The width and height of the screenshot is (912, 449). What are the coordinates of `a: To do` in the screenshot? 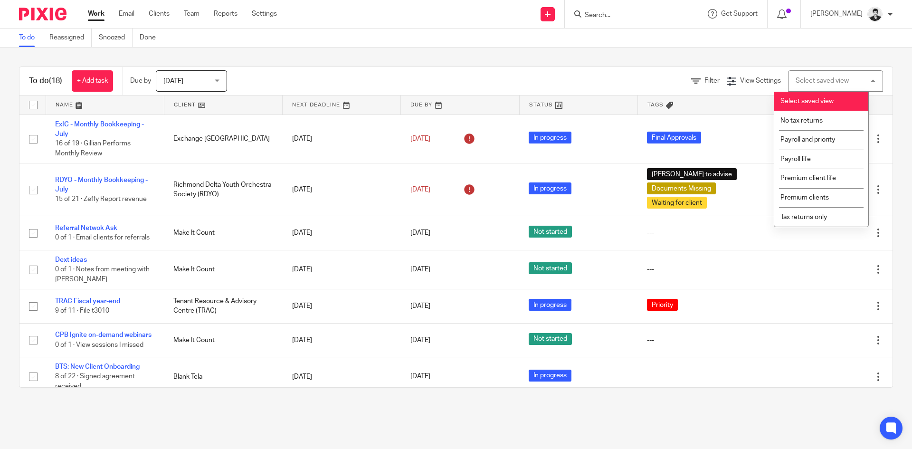 It's located at (30, 38).